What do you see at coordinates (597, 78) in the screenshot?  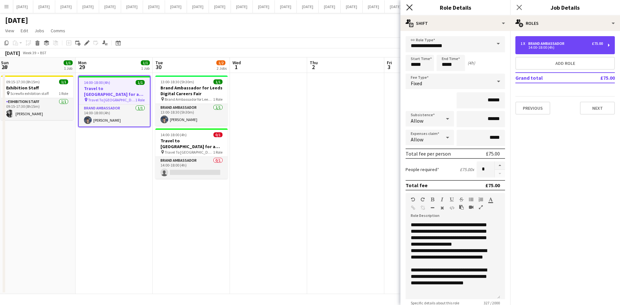 I see `td: £75.00` at bounding box center [597, 78].